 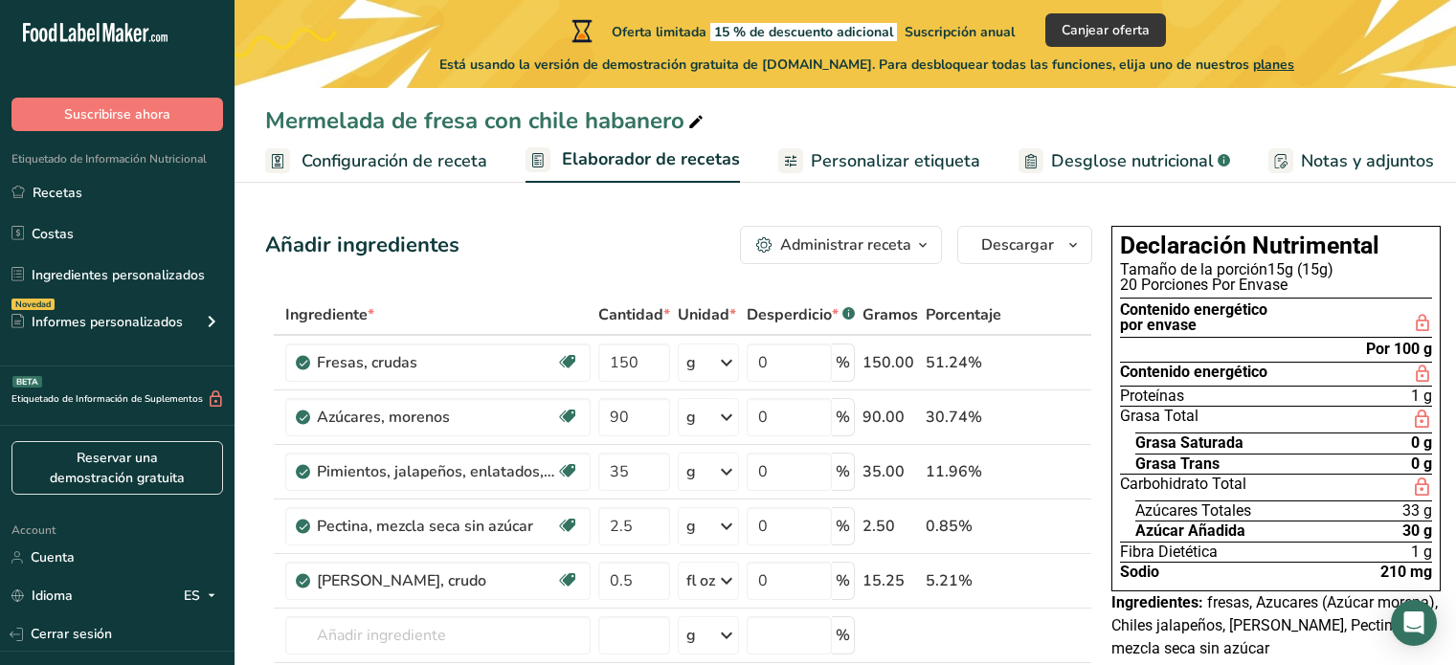 What do you see at coordinates (97, 322) in the screenshot?
I see `div: Informes personalizados` at bounding box center [97, 322].